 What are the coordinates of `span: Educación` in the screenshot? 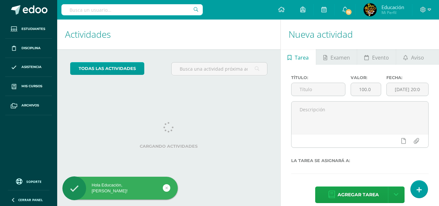 It's located at (393, 7).